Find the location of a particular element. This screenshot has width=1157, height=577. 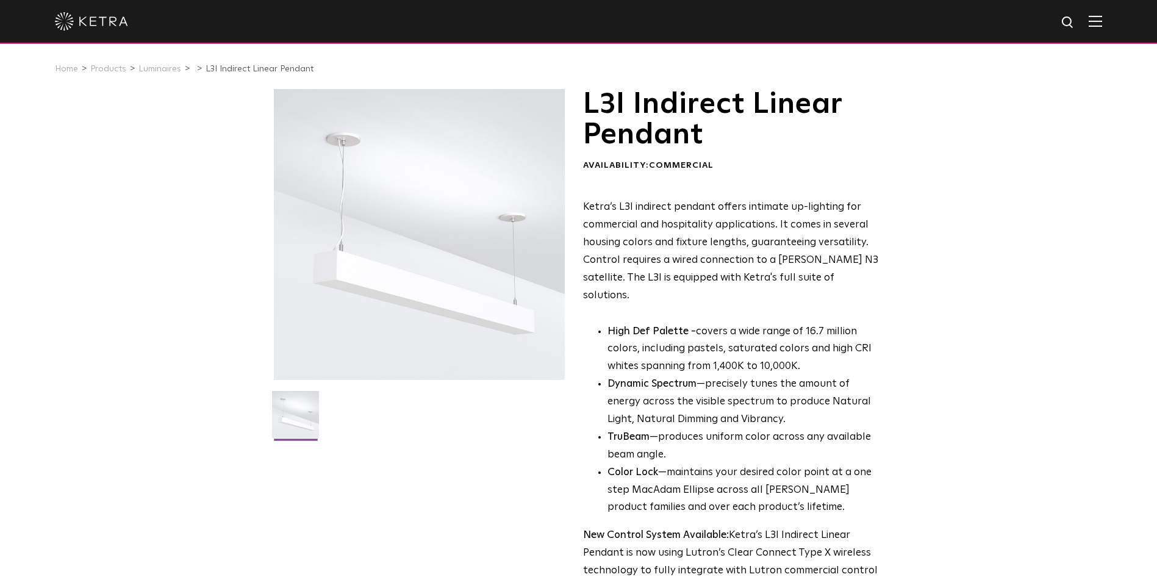

h1: L3I Indirect Linear Pendant is located at coordinates (731, 119).